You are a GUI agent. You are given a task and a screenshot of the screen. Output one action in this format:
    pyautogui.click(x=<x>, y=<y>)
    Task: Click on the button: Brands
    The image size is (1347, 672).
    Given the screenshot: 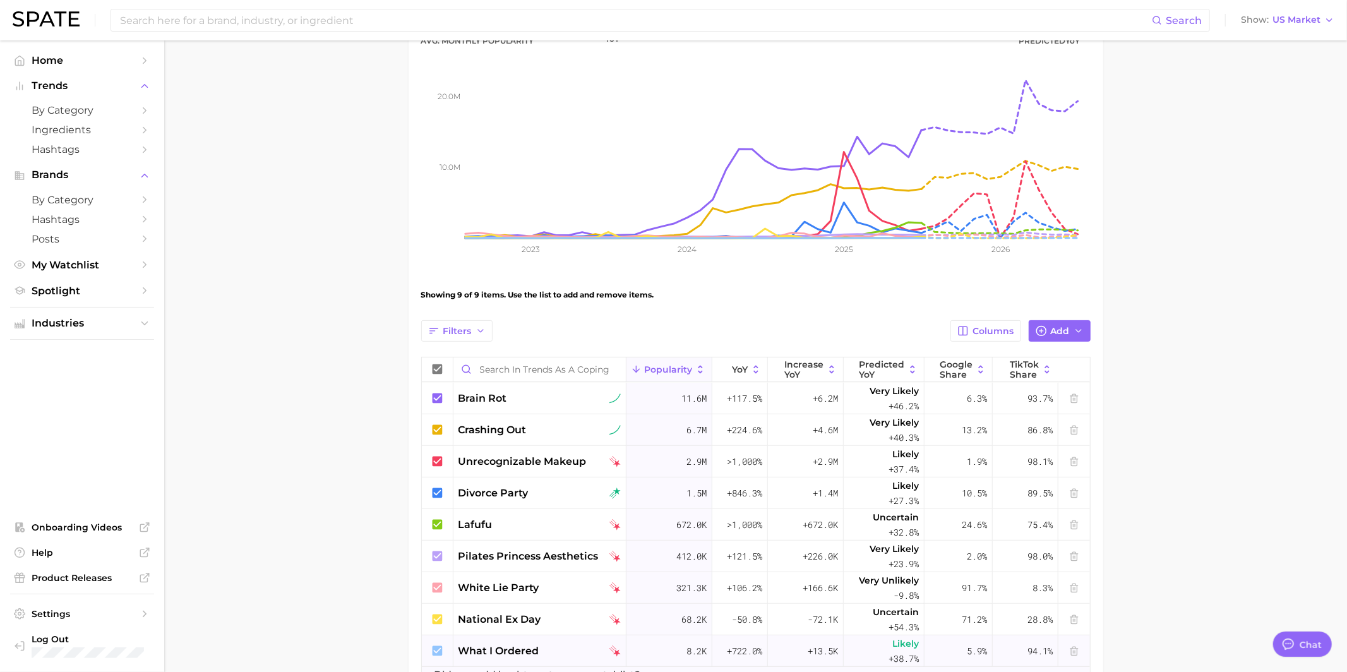 What is the action you would take?
    pyautogui.click(x=82, y=175)
    